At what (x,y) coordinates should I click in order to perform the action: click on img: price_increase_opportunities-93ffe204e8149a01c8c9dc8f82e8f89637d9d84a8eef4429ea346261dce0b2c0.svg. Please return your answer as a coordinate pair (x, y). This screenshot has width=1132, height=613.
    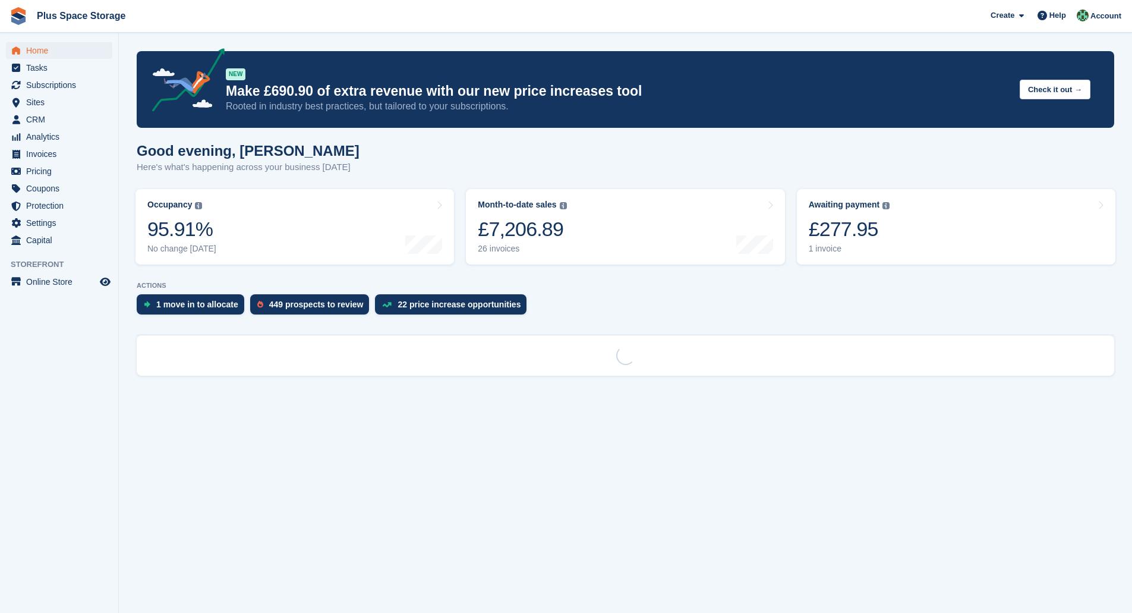
    Looking at the image, I should click on (387, 304).